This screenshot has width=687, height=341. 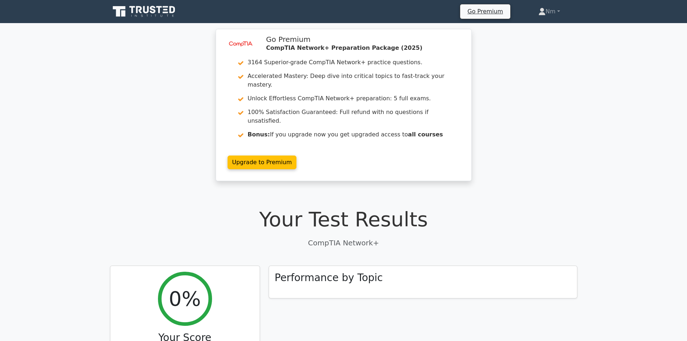 What do you see at coordinates (344, 243) in the screenshot?
I see `p: CompTIA Network+` at bounding box center [344, 243].